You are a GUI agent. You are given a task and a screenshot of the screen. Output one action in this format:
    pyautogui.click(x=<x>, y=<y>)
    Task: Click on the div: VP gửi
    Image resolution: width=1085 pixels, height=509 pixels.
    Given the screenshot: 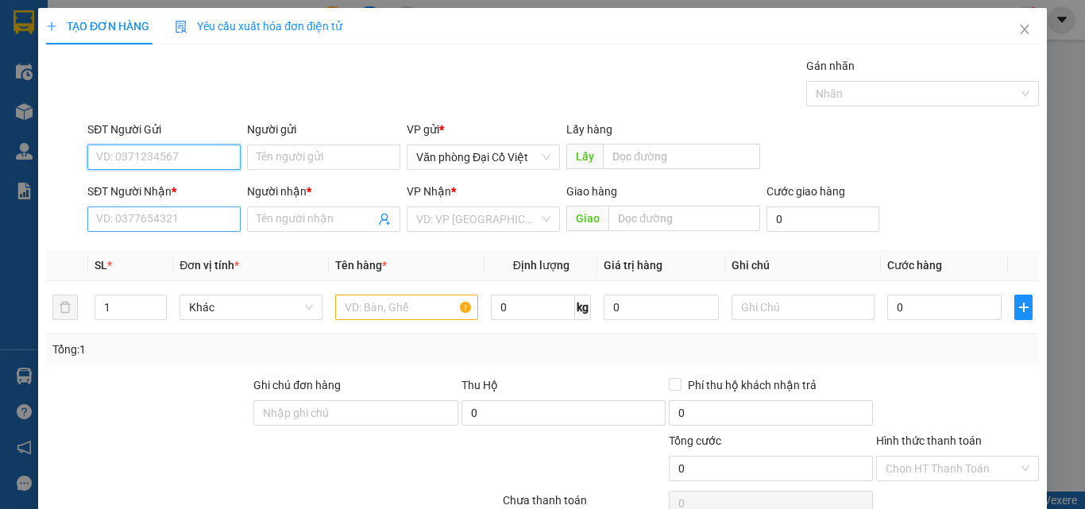 What is the action you would take?
    pyautogui.click(x=483, y=129)
    